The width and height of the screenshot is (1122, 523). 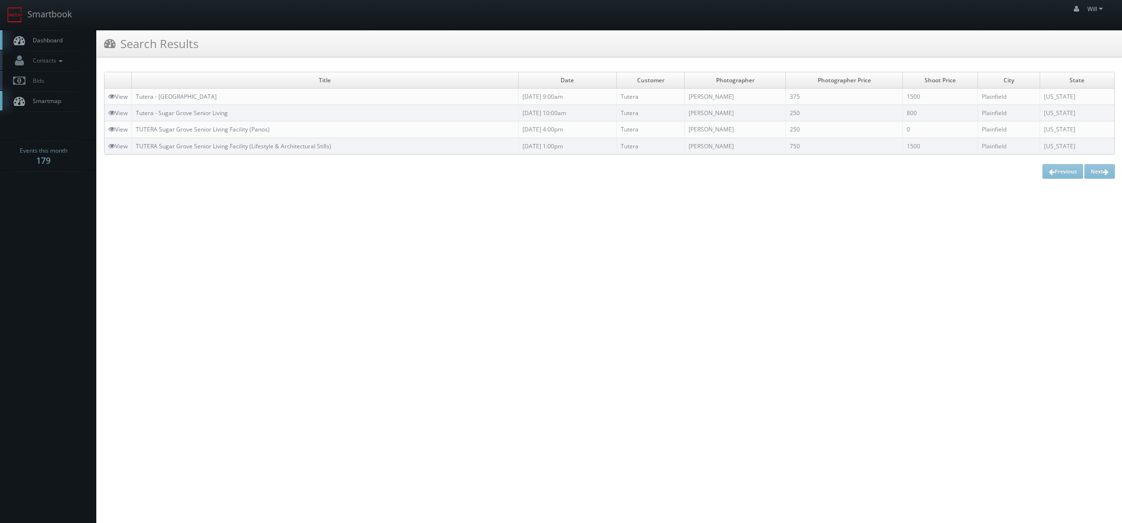 What do you see at coordinates (151, 43) in the screenshot?
I see `h3: Search Results` at bounding box center [151, 43].